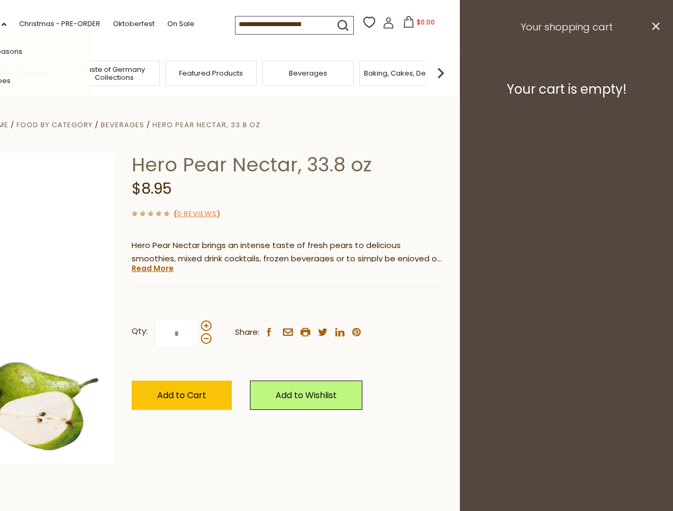 Image resolution: width=673 pixels, height=511 pixels. Describe the element at coordinates (152, 268) in the screenshot. I see `a: Read More` at that location.